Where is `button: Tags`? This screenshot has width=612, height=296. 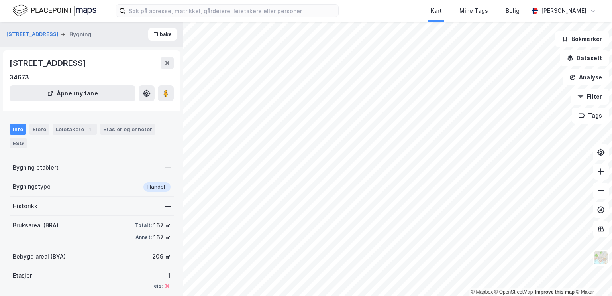
button: Tags is located at coordinates (590, 115).